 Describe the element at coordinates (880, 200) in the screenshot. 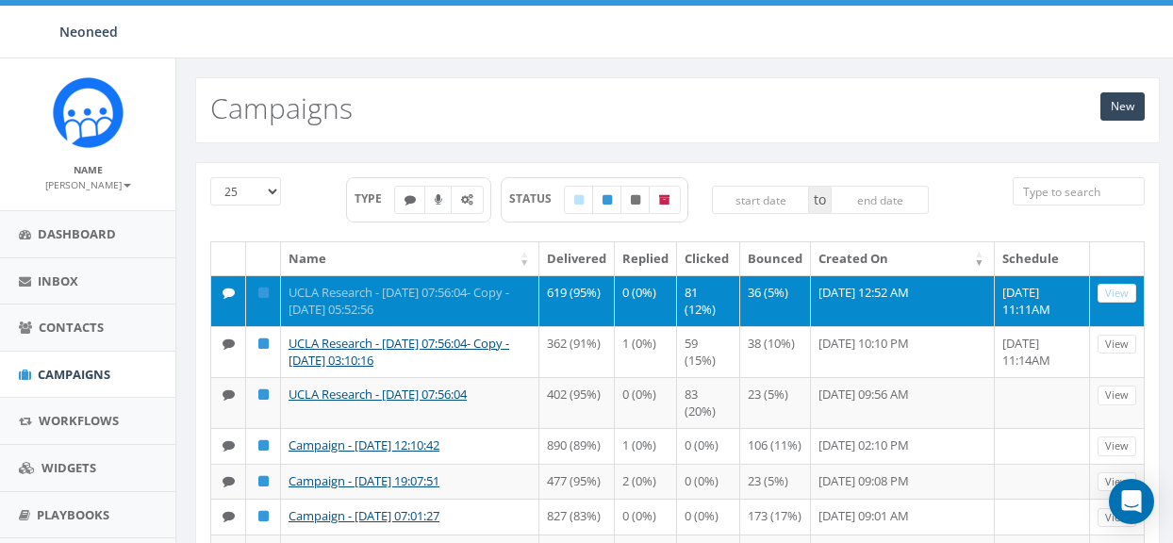

I see `input: end date` at that location.